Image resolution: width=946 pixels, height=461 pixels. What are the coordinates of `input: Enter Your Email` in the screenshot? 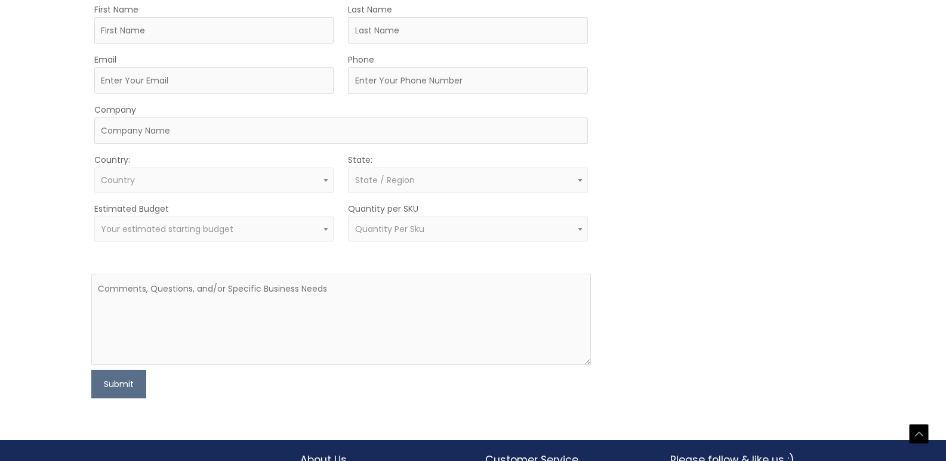 It's located at (214, 81).